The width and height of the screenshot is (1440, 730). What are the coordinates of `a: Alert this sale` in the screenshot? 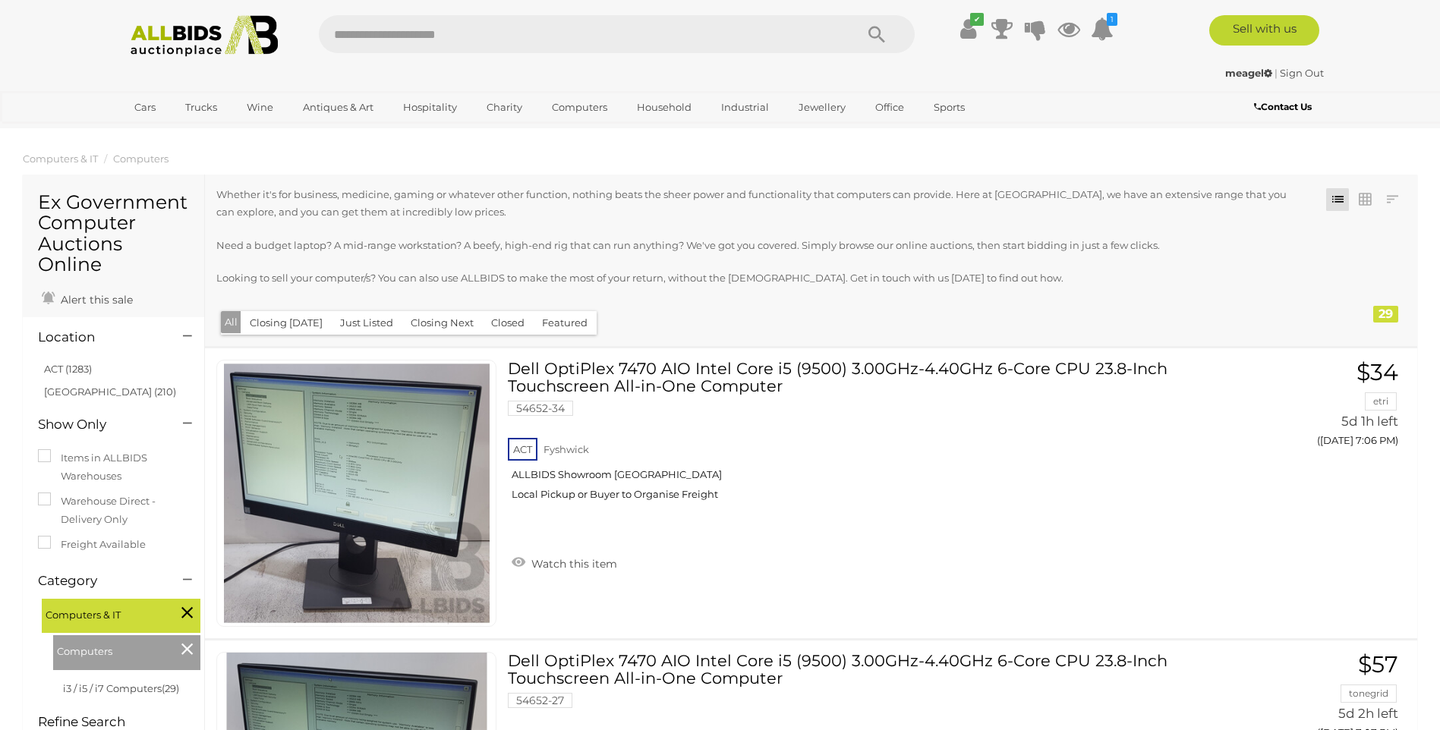 It's located at (87, 298).